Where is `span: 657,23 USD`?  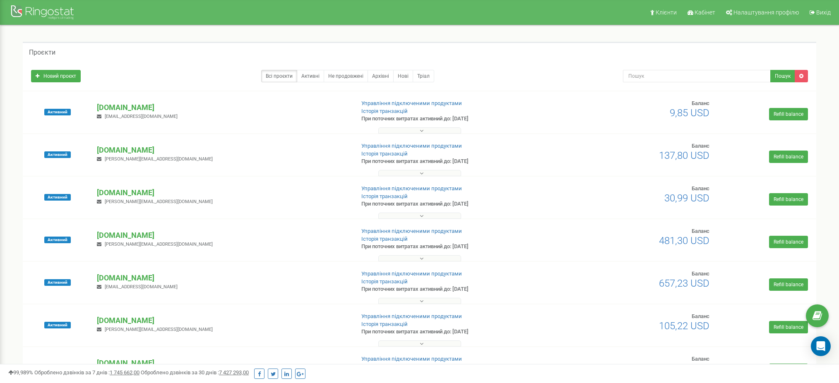 span: 657,23 USD is located at coordinates (684, 284).